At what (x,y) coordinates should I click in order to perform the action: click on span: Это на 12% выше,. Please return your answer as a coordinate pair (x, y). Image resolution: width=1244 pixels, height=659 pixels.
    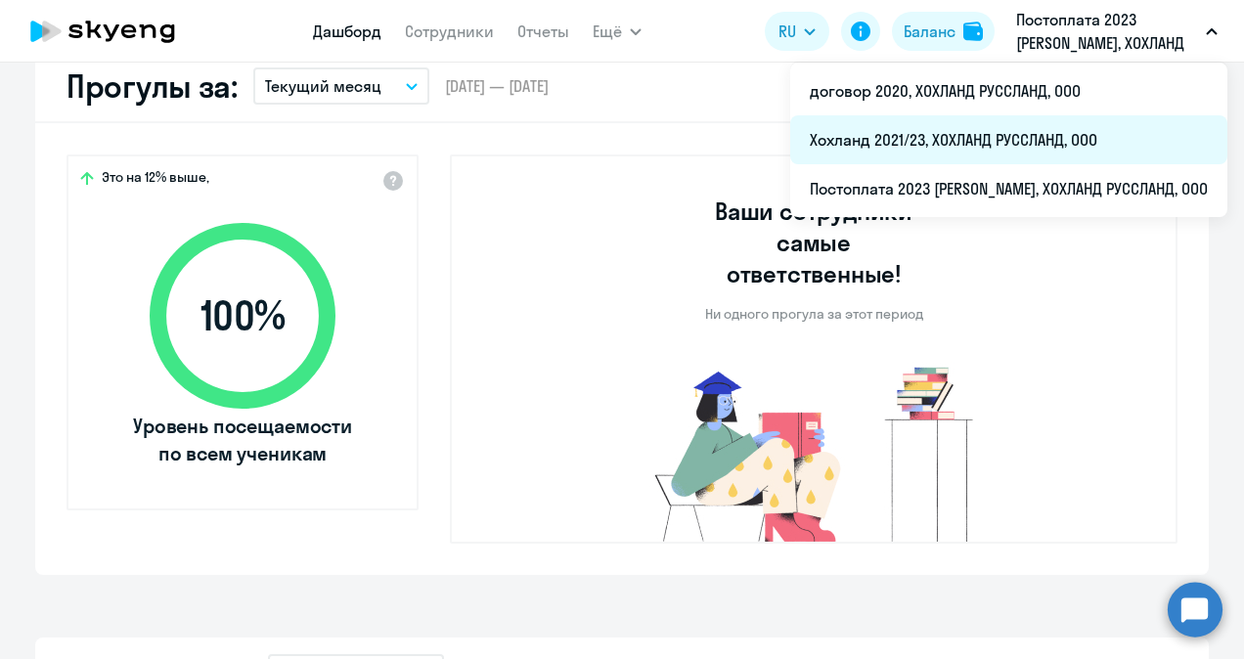
    Looking at the image, I should click on (155, 180).